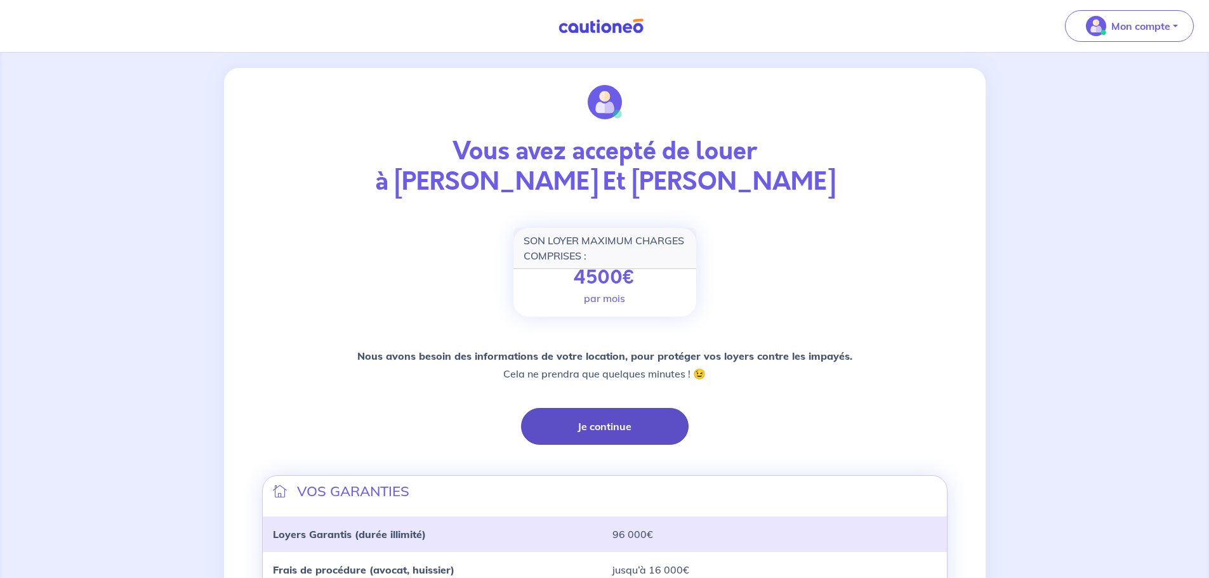 The height and width of the screenshot is (578, 1209). Describe the element at coordinates (1140, 26) in the screenshot. I see `p: Mon compte` at that location.